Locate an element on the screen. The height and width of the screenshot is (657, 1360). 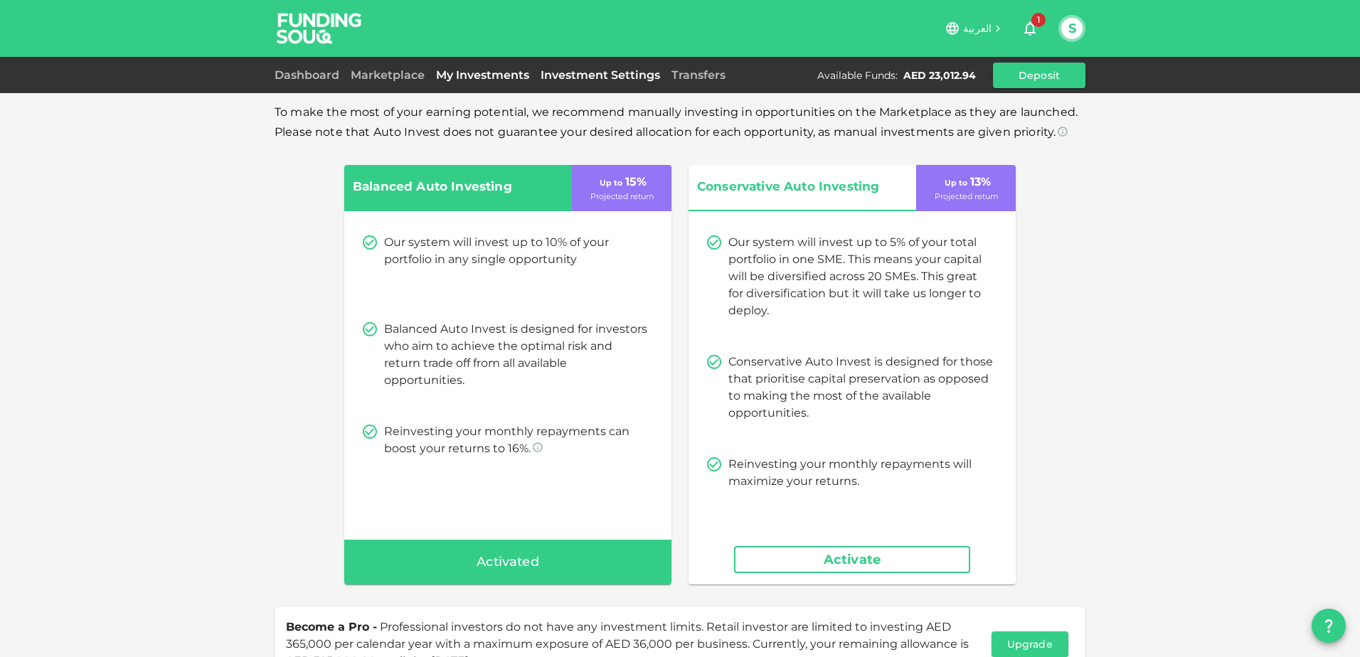
div: Available Funds : is located at coordinates (857, 75).